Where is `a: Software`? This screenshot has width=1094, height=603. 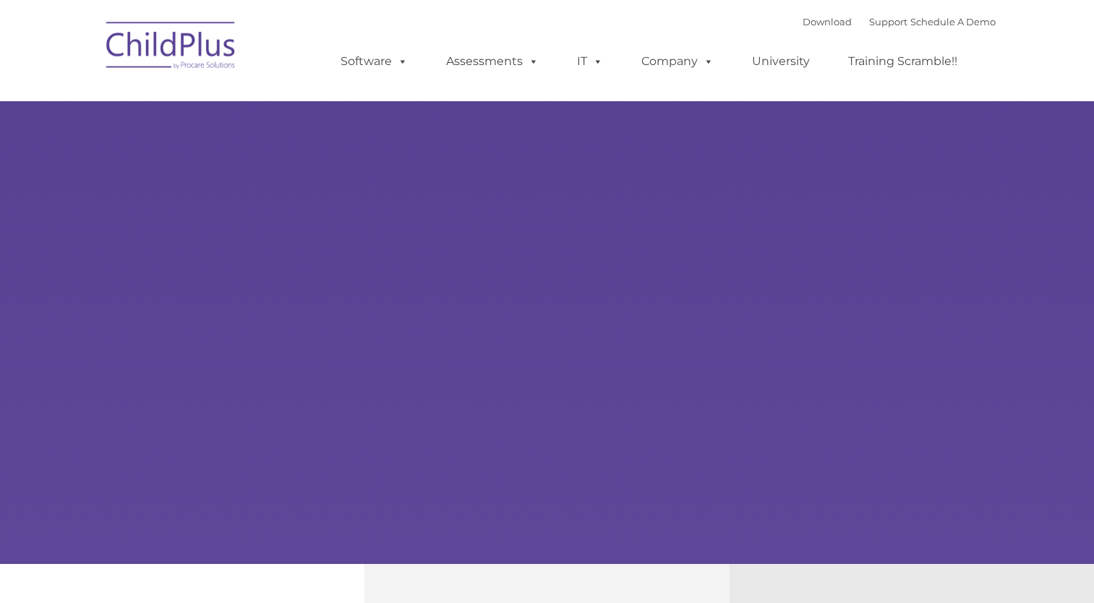 a: Software is located at coordinates (374, 61).